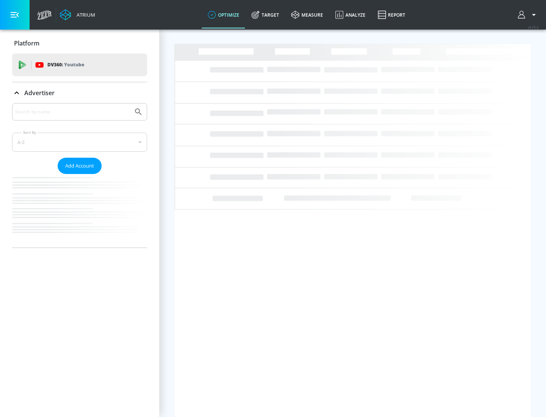 The width and height of the screenshot is (546, 417). Describe the element at coordinates (27, 43) in the screenshot. I see `p: Platform` at that location.